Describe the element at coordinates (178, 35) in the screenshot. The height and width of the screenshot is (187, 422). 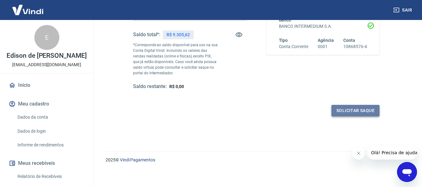
I see `p: R$ 9.305,62` at that location.